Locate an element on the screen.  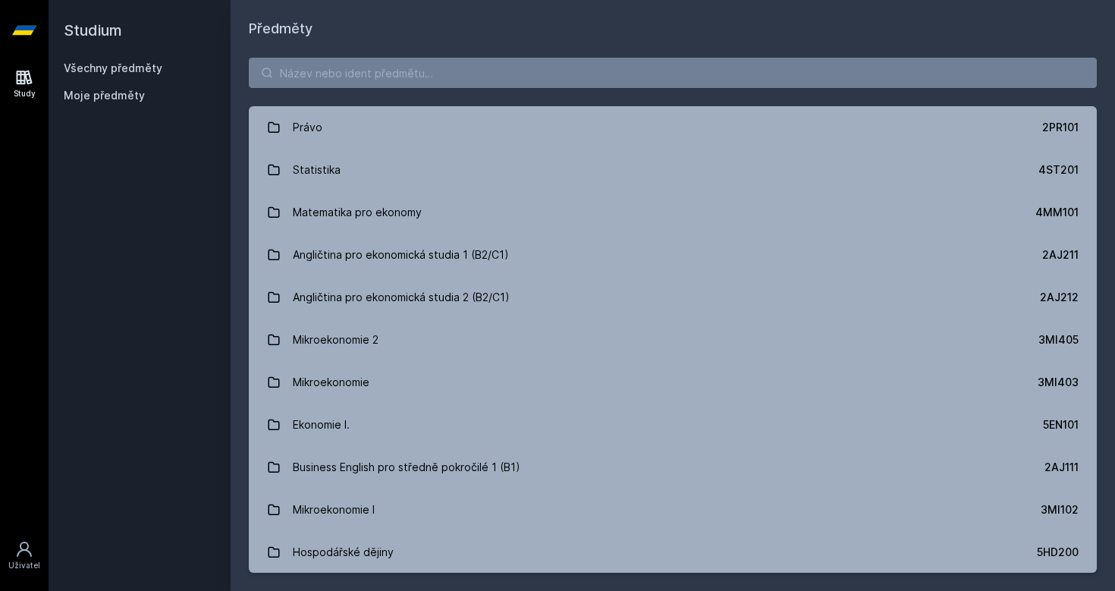
a: Study is located at coordinates (24, 83).